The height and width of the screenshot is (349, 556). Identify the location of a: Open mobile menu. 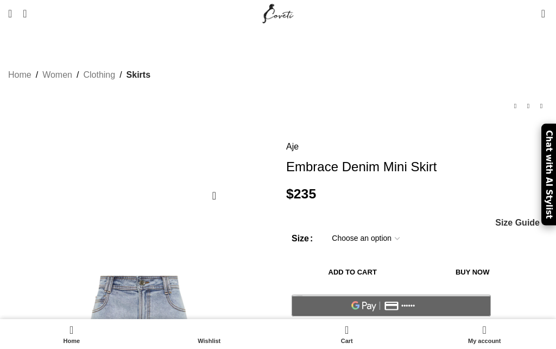
(10, 14).